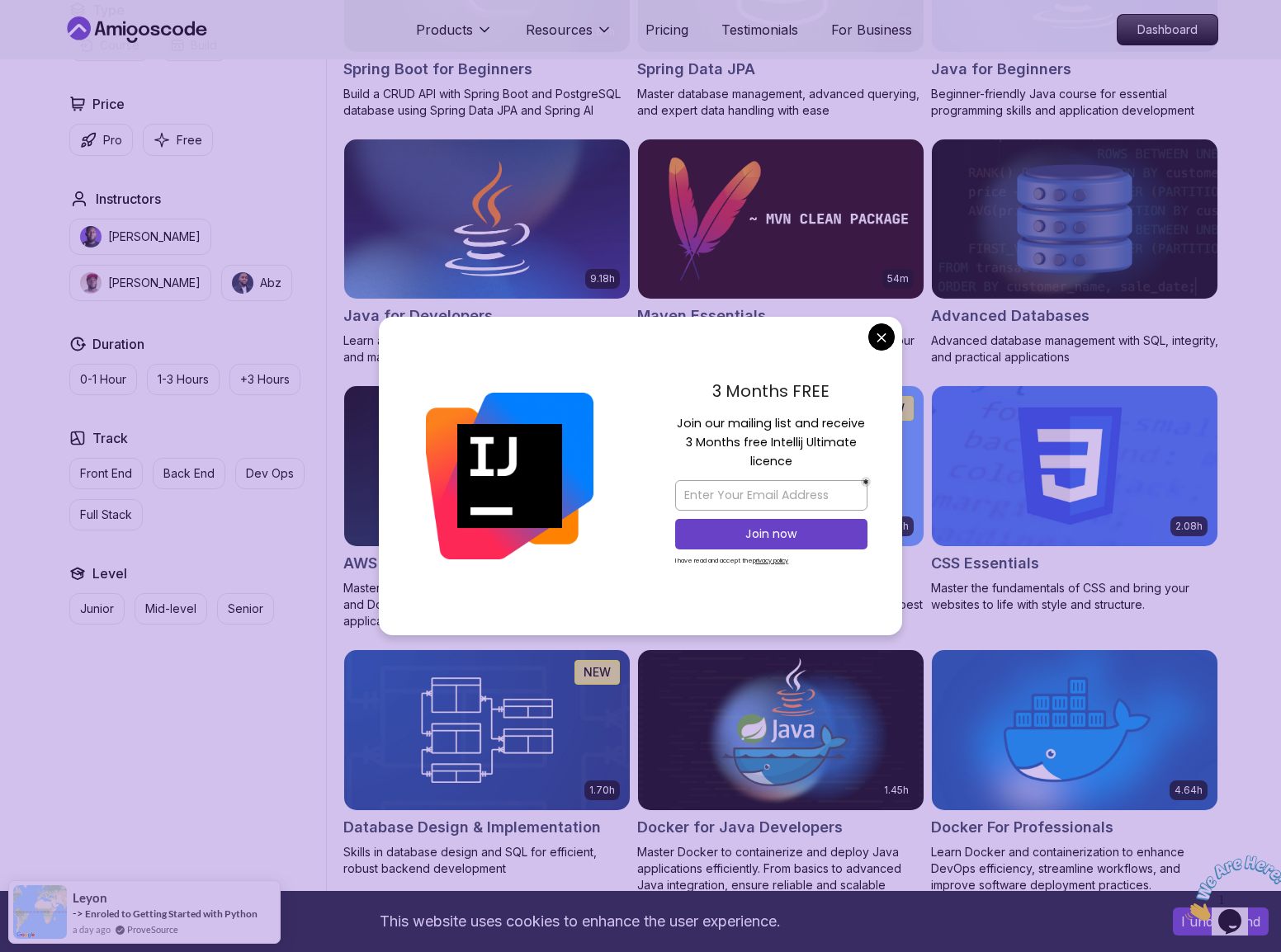  Describe the element at coordinates (1167, 30) in the screenshot. I see `p: Dashboard` at that location.